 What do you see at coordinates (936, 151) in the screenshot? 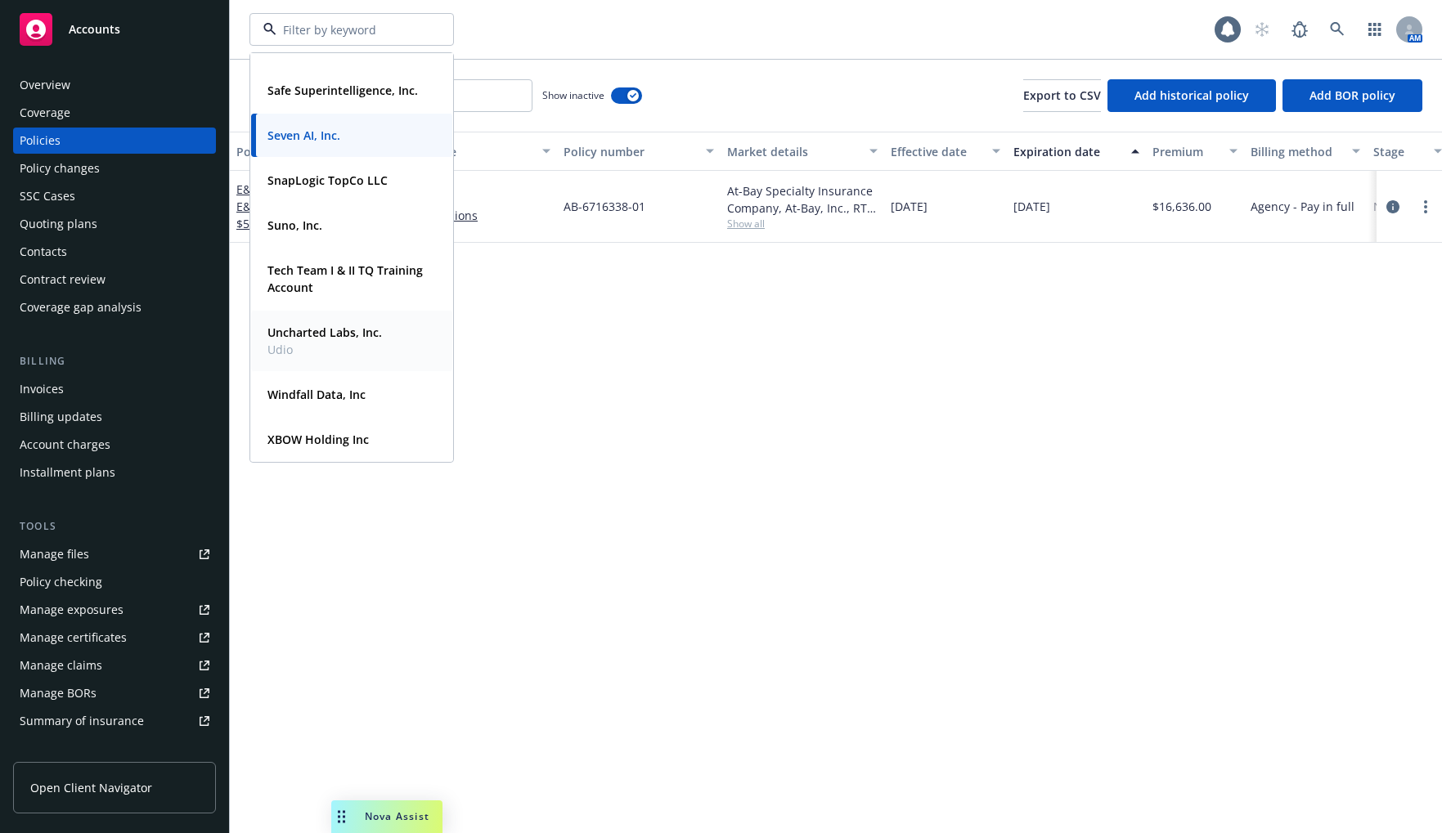
I see `div: Effective date` at bounding box center [936, 151].